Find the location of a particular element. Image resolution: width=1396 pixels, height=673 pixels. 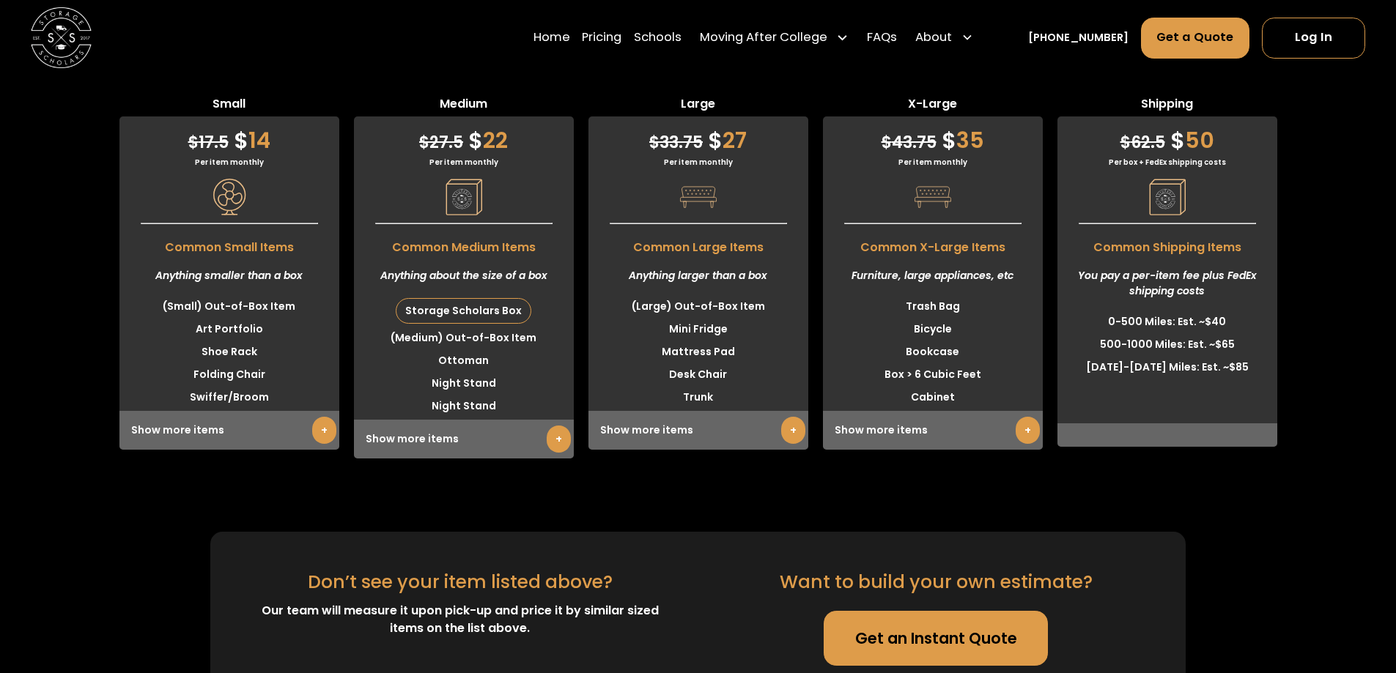

div: 27 is located at coordinates (698, 136).